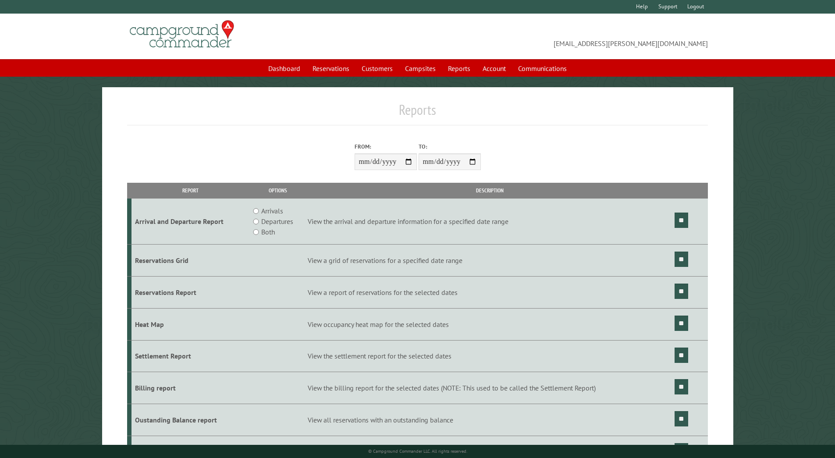 Image resolution: width=835 pixels, height=458 pixels. I want to click on th: Report, so click(190, 190).